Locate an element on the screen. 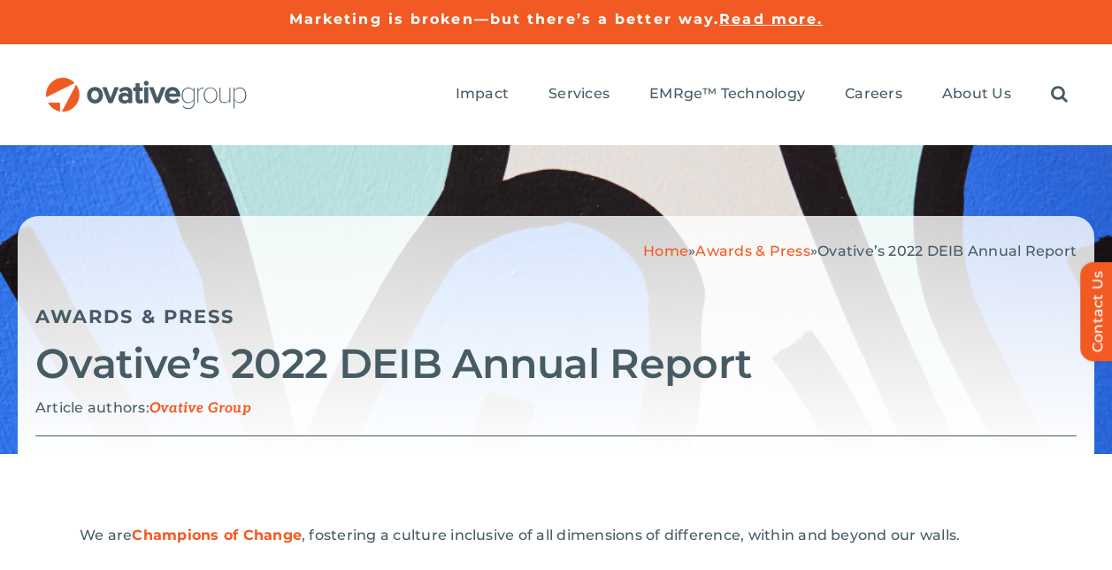  h2: Ovative’s 2022 DEIB Annual Report is located at coordinates (555, 363).